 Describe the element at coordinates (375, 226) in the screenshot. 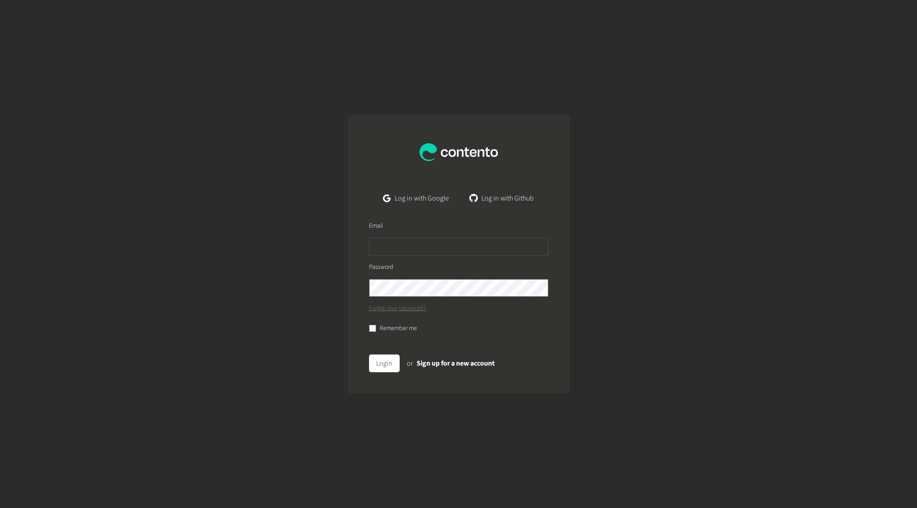

I see `label: Email` at that location.